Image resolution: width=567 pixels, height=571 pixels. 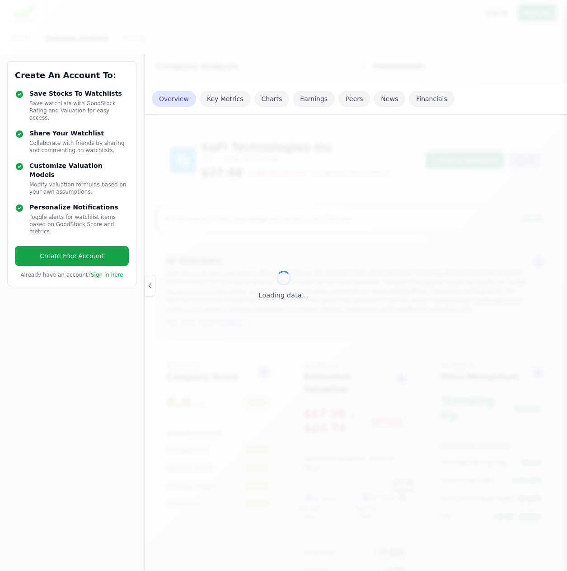 I want to click on a: News, so click(x=389, y=99).